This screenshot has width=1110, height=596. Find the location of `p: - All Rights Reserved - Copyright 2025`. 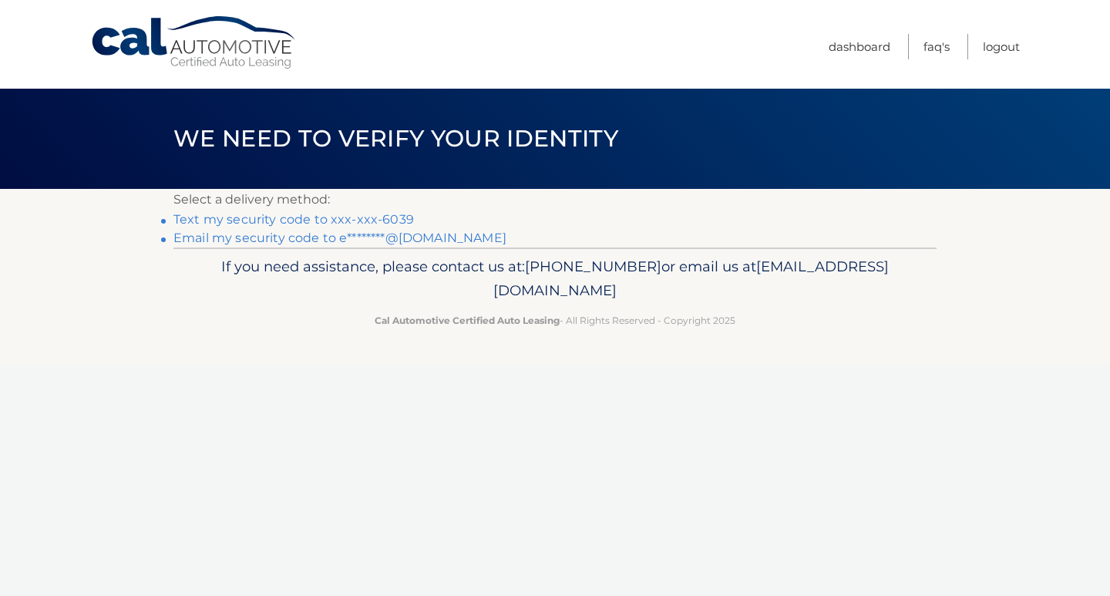

p: - All Rights Reserved - Copyright 2025 is located at coordinates (555, 320).